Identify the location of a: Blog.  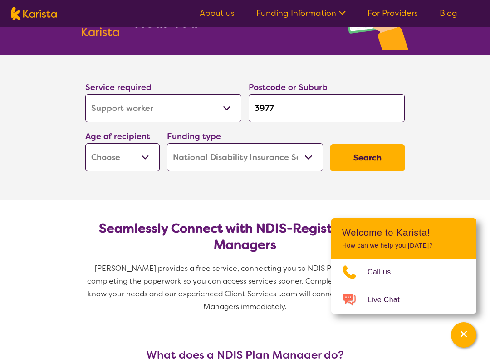
(449, 13).